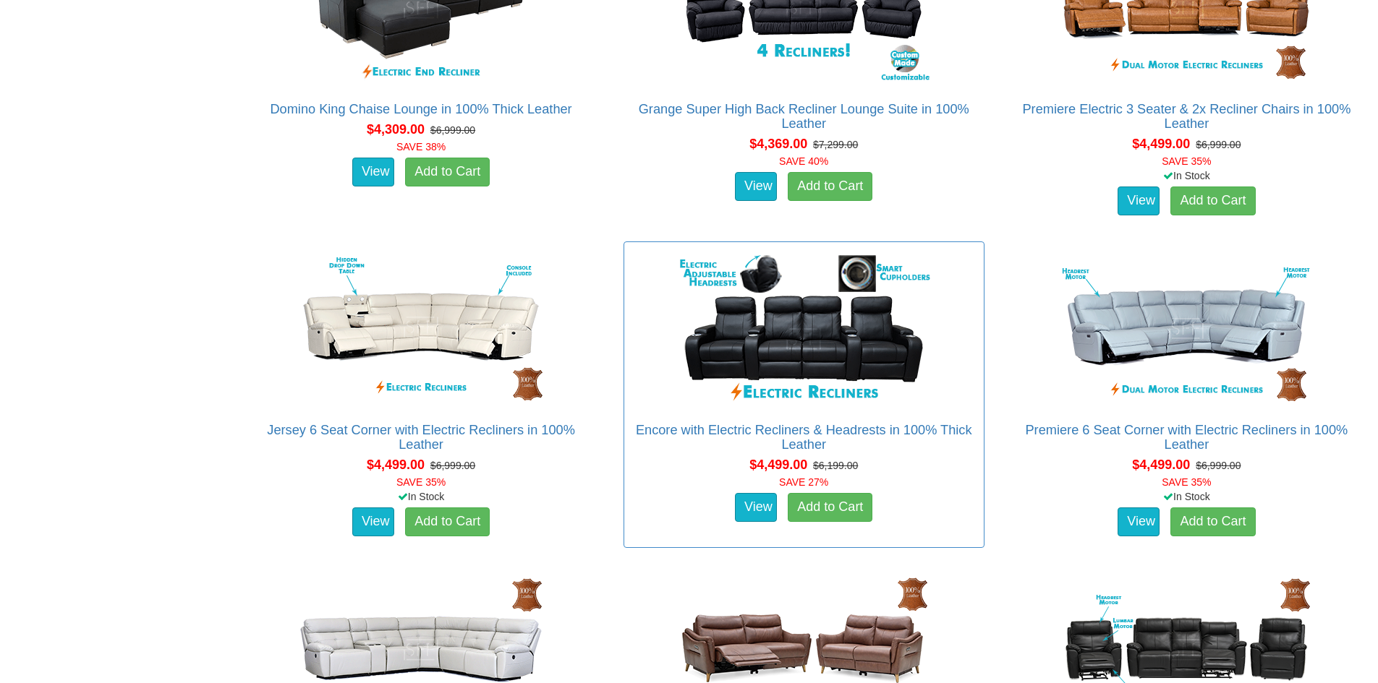 This screenshot has width=1378, height=683. I want to click on font: SAVE 38%, so click(421, 147).